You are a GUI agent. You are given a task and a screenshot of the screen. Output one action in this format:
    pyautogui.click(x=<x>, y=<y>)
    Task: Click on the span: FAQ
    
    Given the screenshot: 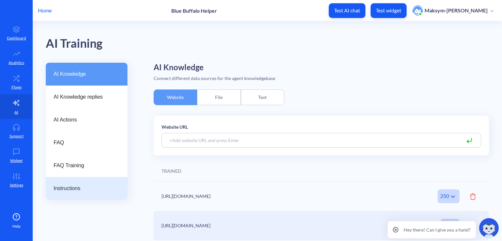 What is the action you would take?
    pyautogui.click(x=84, y=143)
    